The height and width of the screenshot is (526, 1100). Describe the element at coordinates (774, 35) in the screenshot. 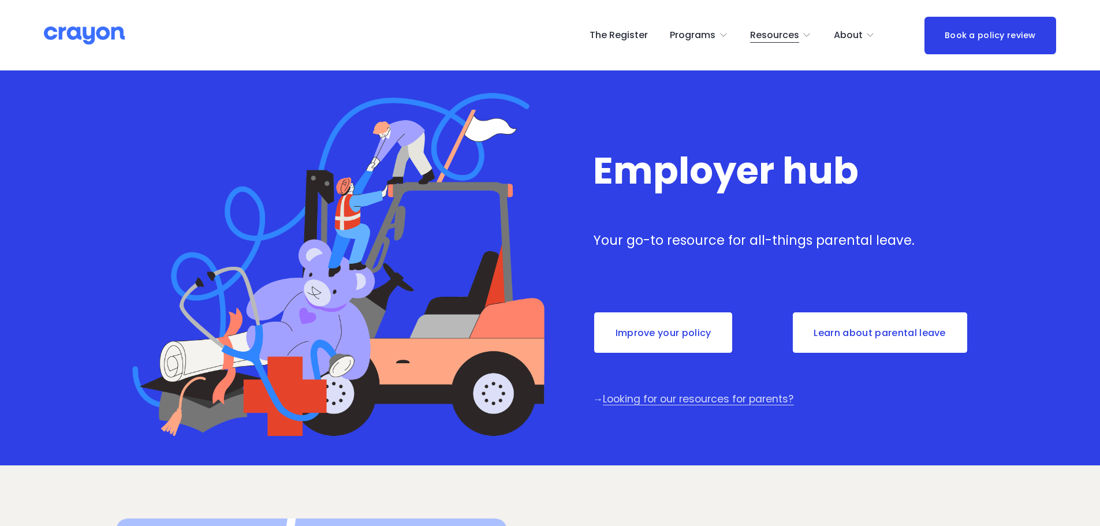

I see `span: Resources` at that location.